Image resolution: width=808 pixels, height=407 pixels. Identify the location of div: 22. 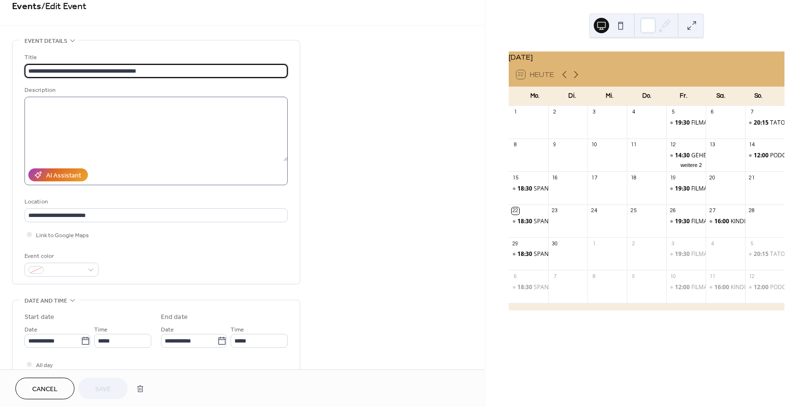
(515, 211).